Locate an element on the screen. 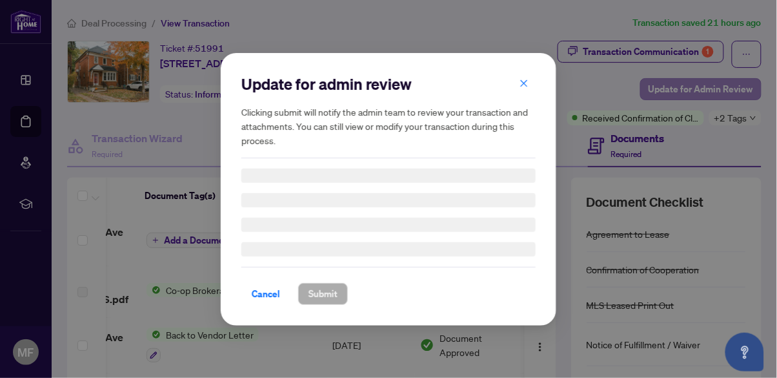 The image size is (777, 378). span: close is located at coordinates (524, 83).